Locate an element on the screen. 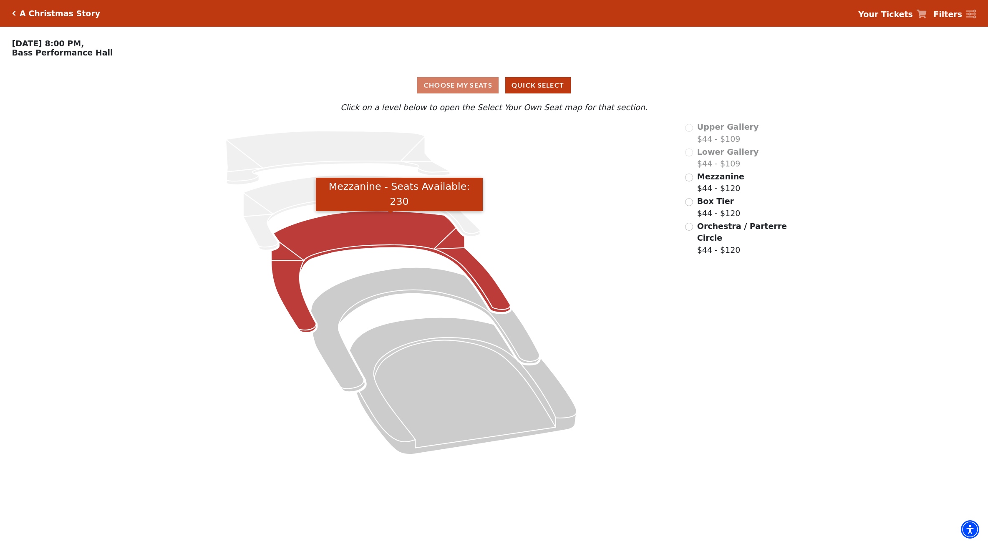  input: Orchestra / Parterre Circle$44 - $120 is located at coordinates (689, 227).